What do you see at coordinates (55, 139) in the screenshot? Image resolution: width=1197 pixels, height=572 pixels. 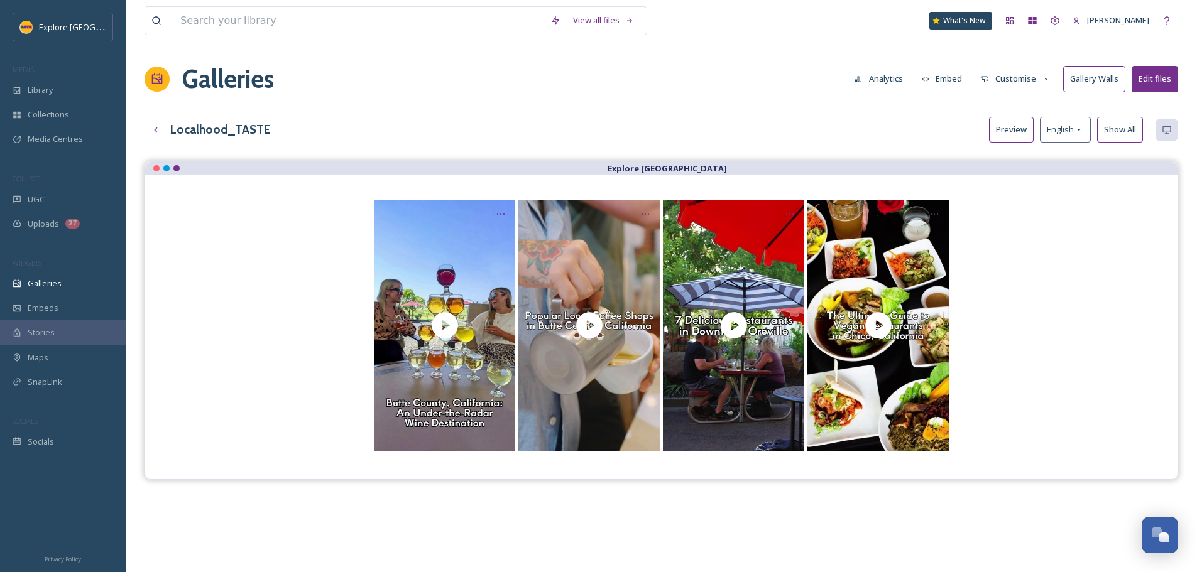 I see `span: Media Centres` at bounding box center [55, 139].